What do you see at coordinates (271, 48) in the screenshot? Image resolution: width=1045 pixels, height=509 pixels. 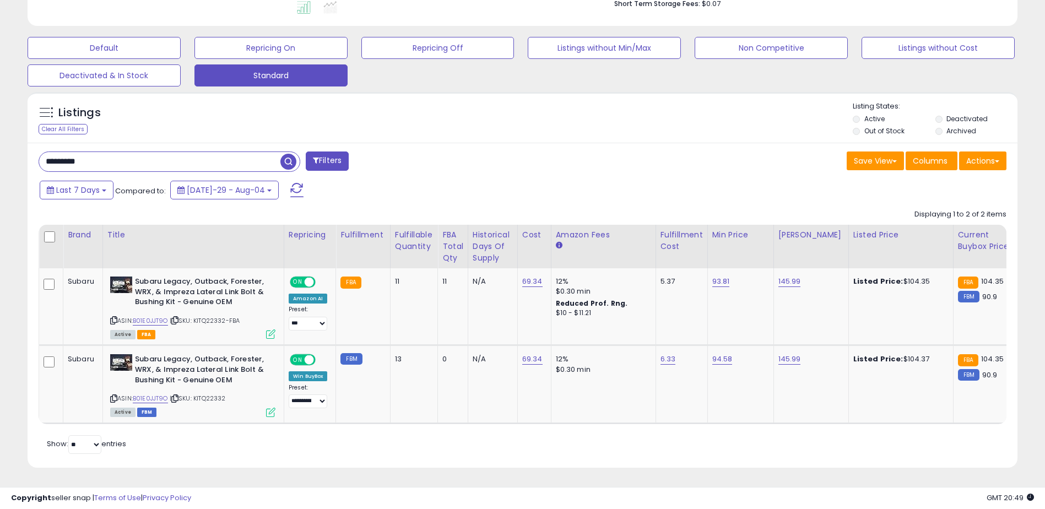 I see `button: Repricing On` at bounding box center [271, 48].